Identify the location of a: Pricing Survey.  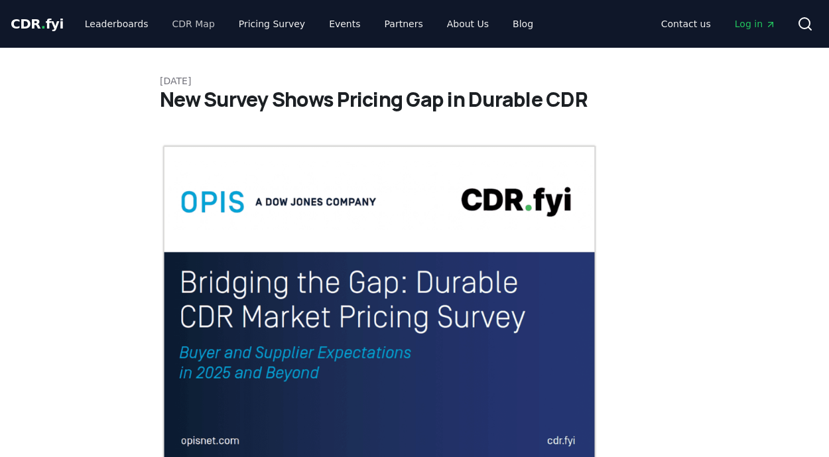
(272, 24).